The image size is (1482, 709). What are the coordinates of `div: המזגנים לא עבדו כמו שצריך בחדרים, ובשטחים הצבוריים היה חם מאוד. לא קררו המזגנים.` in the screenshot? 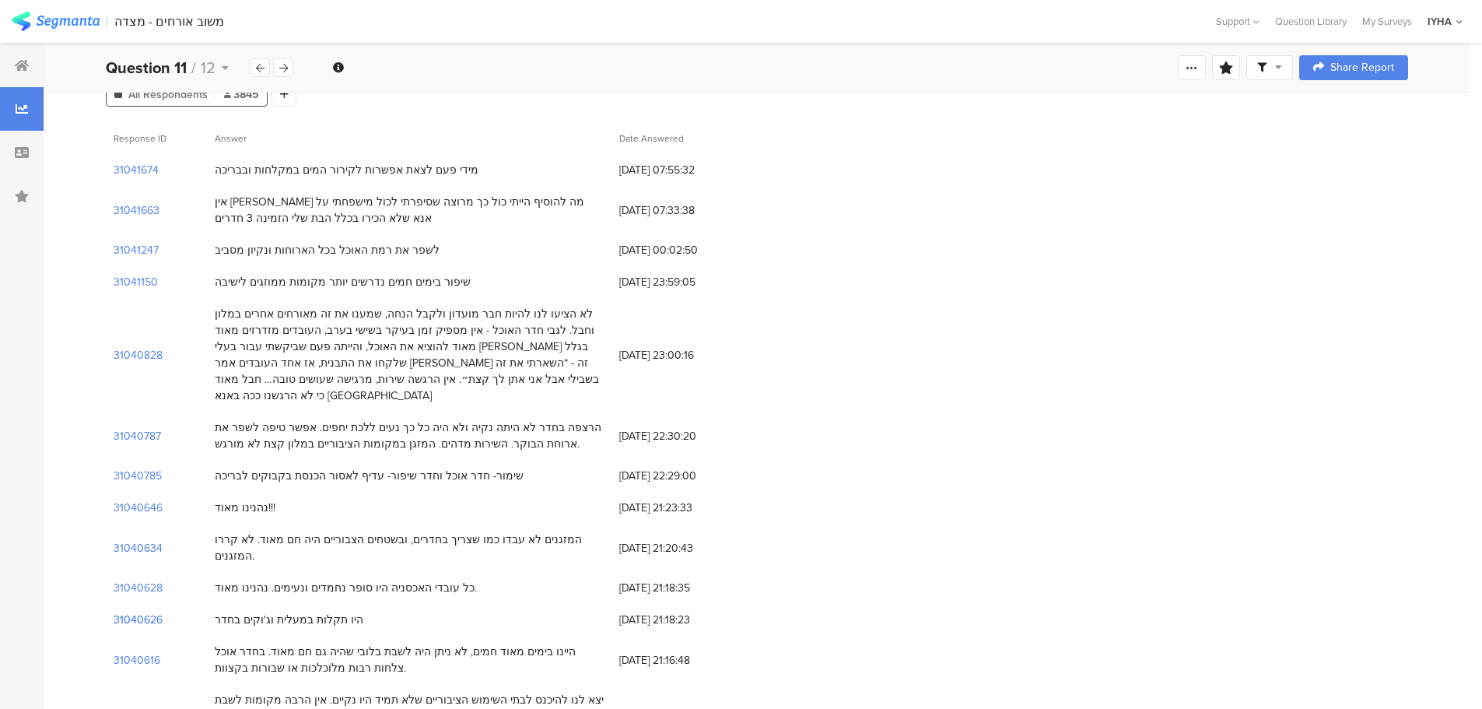 It's located at (409, 548).